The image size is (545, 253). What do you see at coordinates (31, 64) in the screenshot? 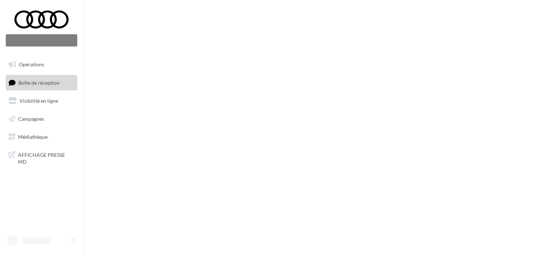
I see `span: Opérations` at bounding box center [31, 64].